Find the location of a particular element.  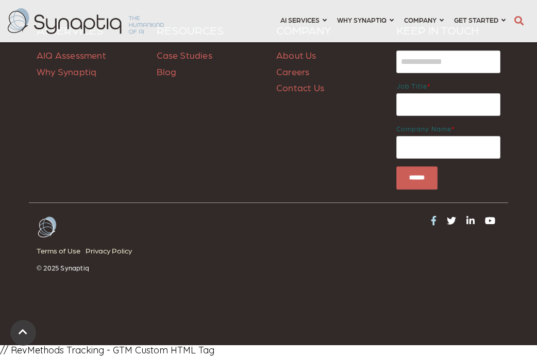

a: Terms of Use is located at coordinates (61, 250).